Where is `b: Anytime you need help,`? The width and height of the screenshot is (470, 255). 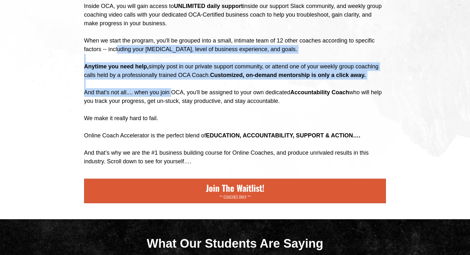
b: Anytime you need help, is located at coordinates (116, 67).